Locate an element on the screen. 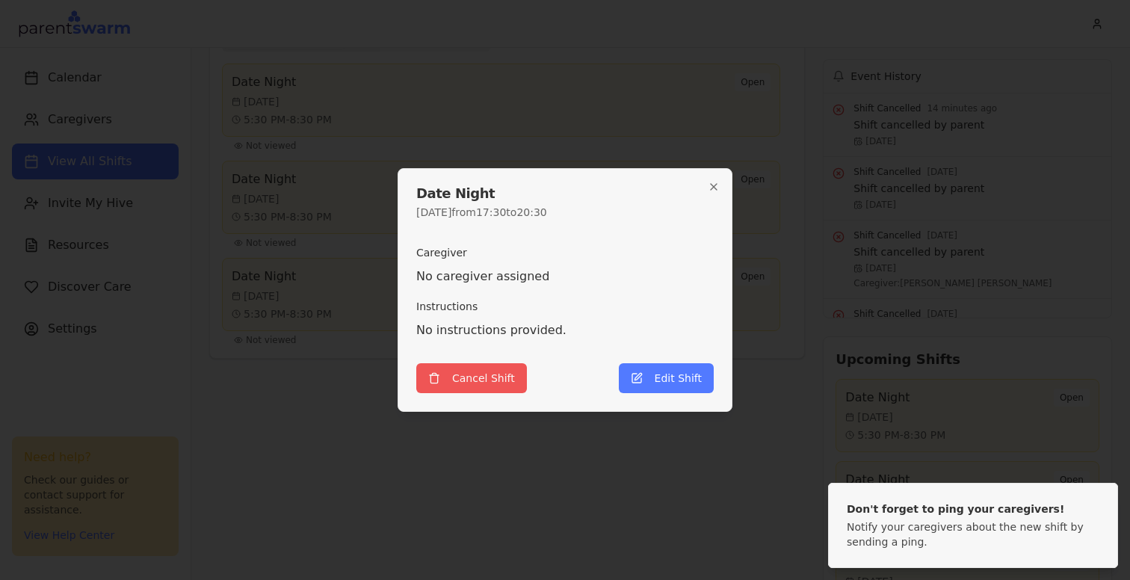  button: Edit Shift is located at coordinates (666, 378).